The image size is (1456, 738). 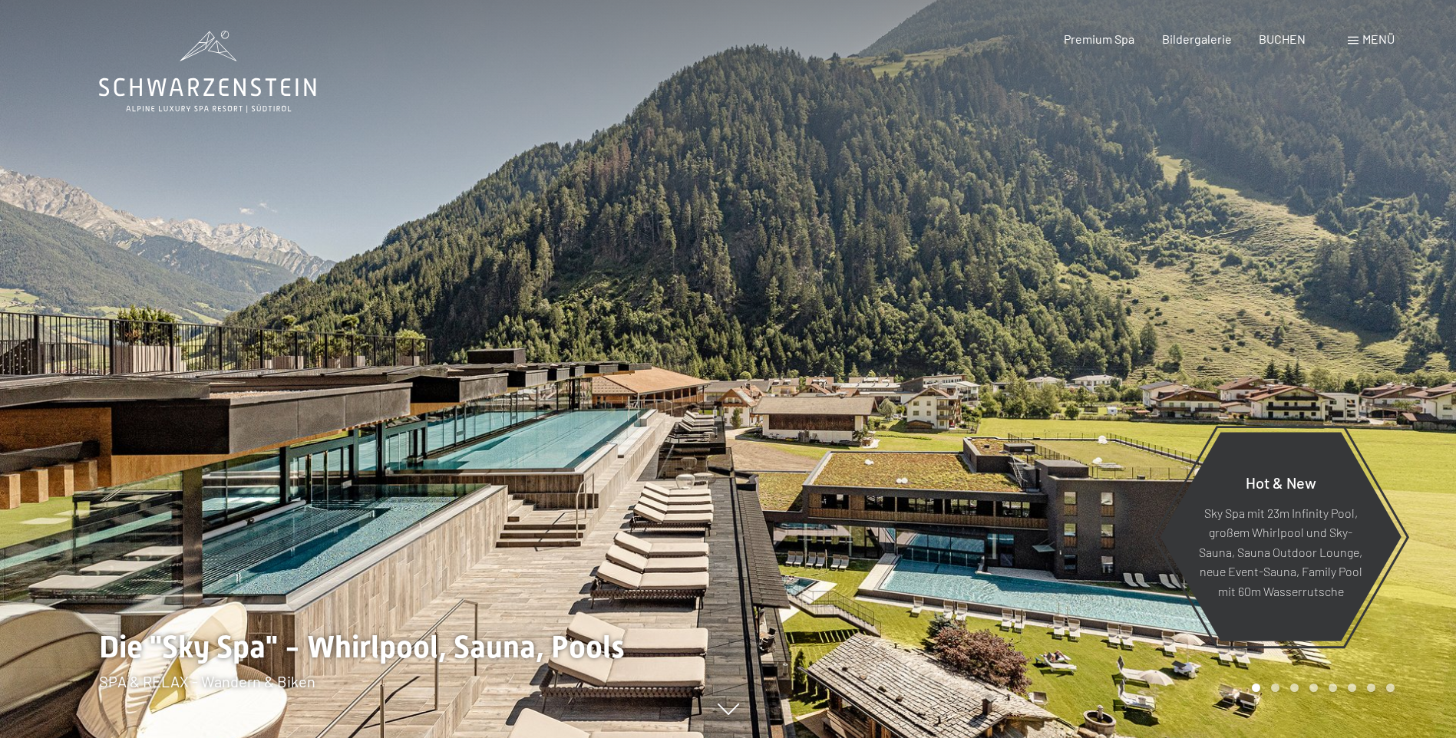 I want to click on div: Carousel Page 6, so click(x=1352, y=688).